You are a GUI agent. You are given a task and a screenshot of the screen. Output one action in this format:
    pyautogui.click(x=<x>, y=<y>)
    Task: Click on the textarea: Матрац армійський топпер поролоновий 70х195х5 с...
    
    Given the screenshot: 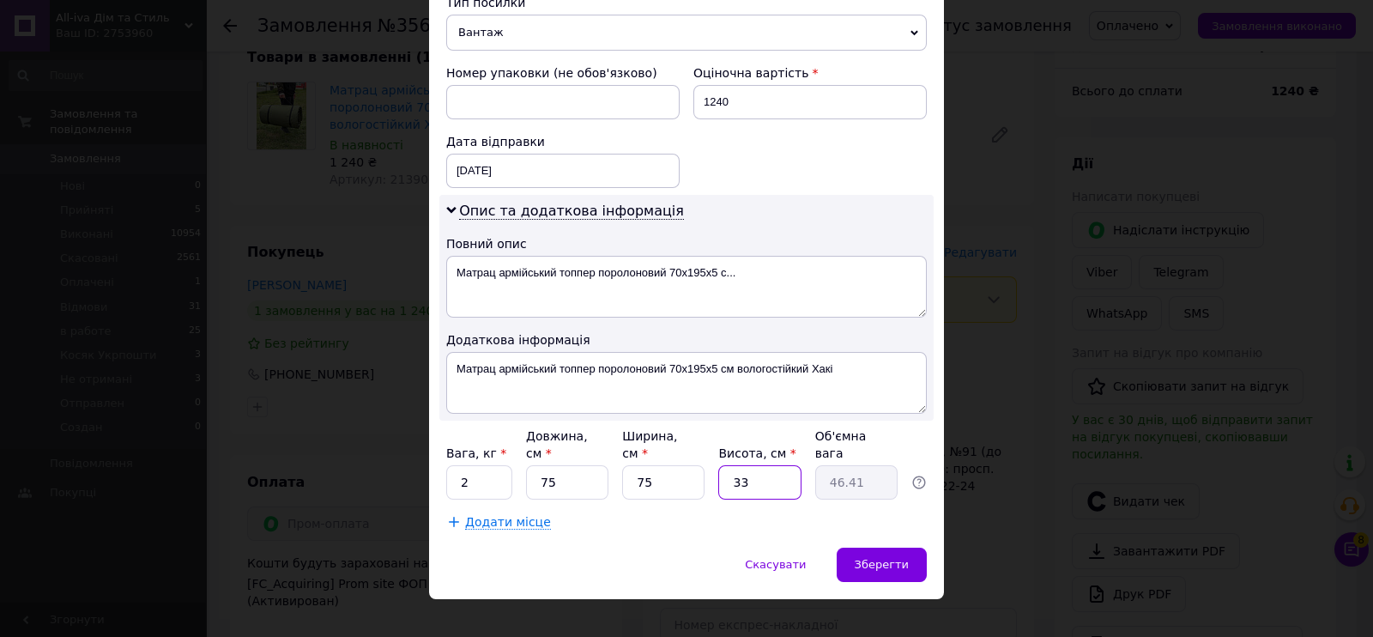 What is the action you would take?
    pyautogui.click(x=687, y=287)
    